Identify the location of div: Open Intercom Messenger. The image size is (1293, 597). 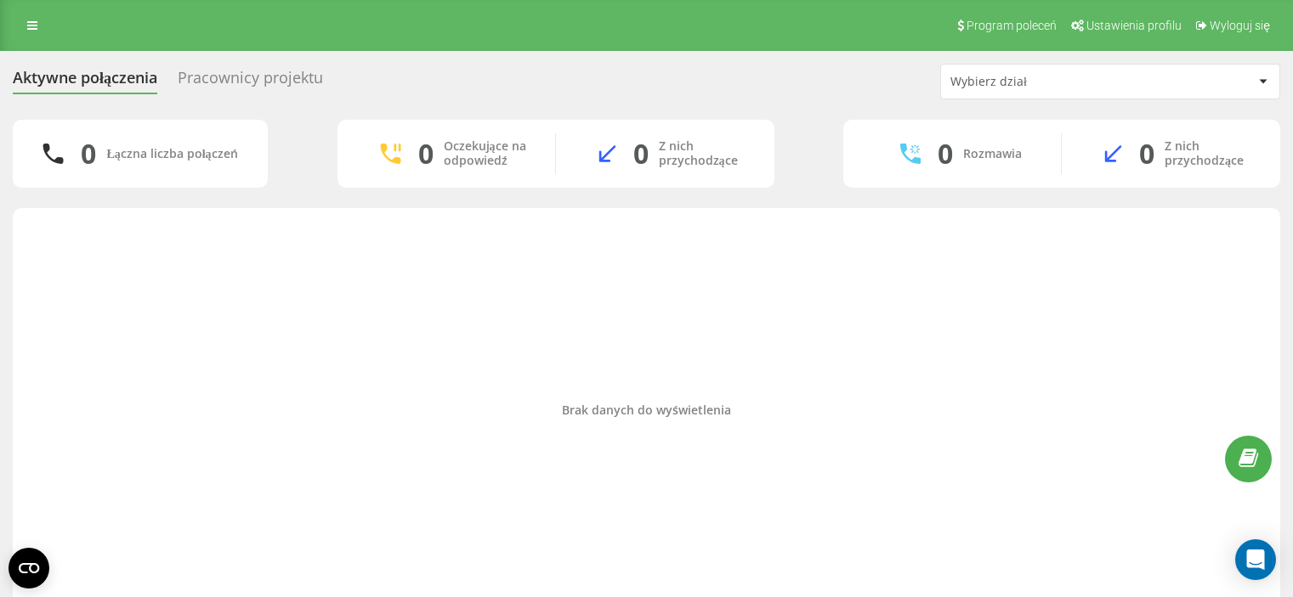
(1255, 560).